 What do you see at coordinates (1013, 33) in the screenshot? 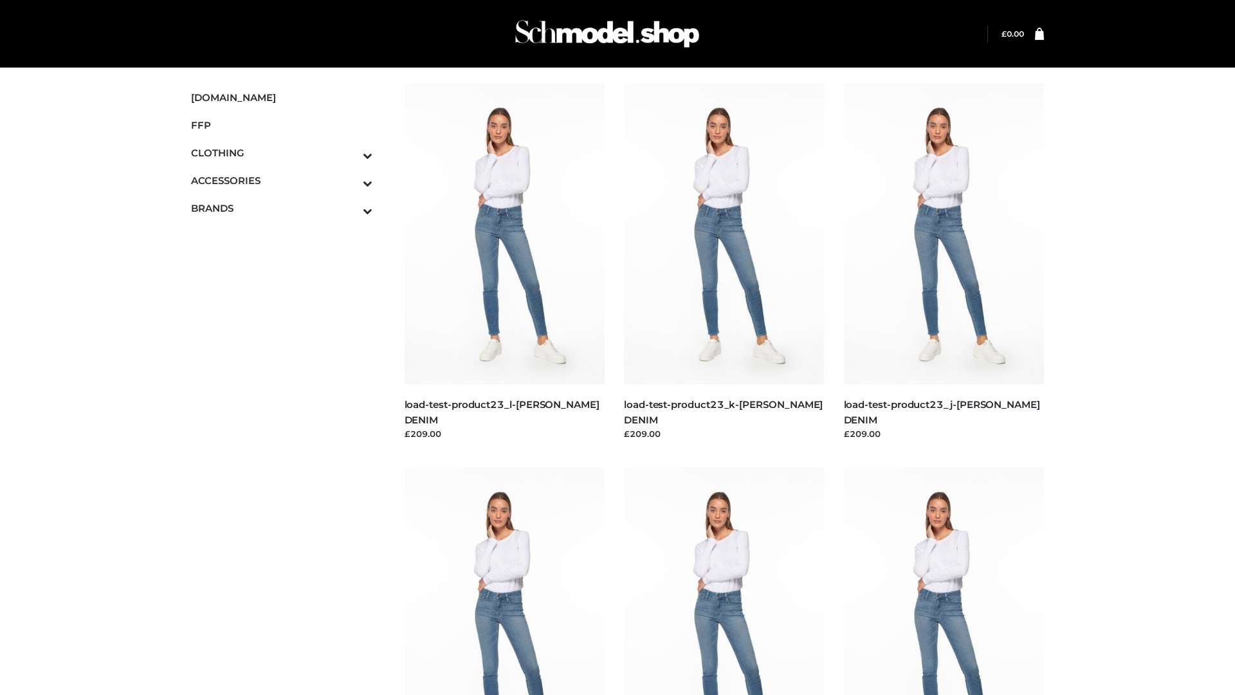
I see `bdi: 0.00` at bounding box center [1013, 33].